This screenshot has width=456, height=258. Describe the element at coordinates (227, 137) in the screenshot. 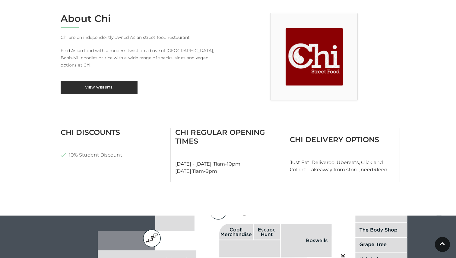

I see `h3: Chi Regular Opening Times` at that location.